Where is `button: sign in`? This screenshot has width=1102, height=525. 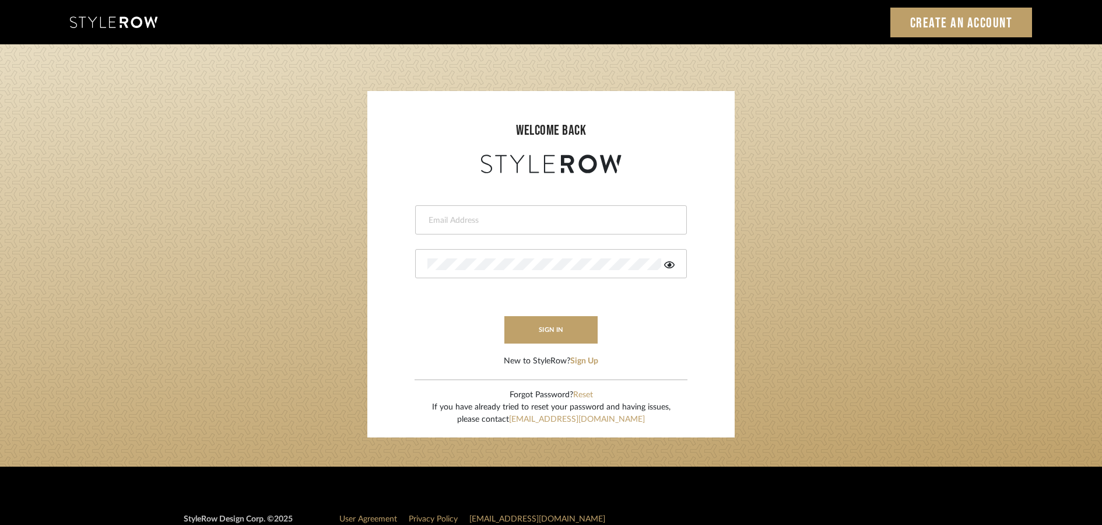 button: sign in is located at coordinates (551, 329).